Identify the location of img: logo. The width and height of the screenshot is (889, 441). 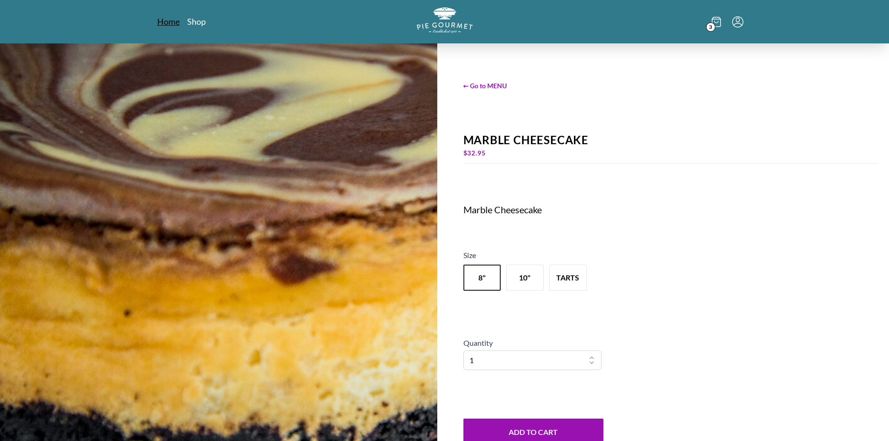
(445, 20).